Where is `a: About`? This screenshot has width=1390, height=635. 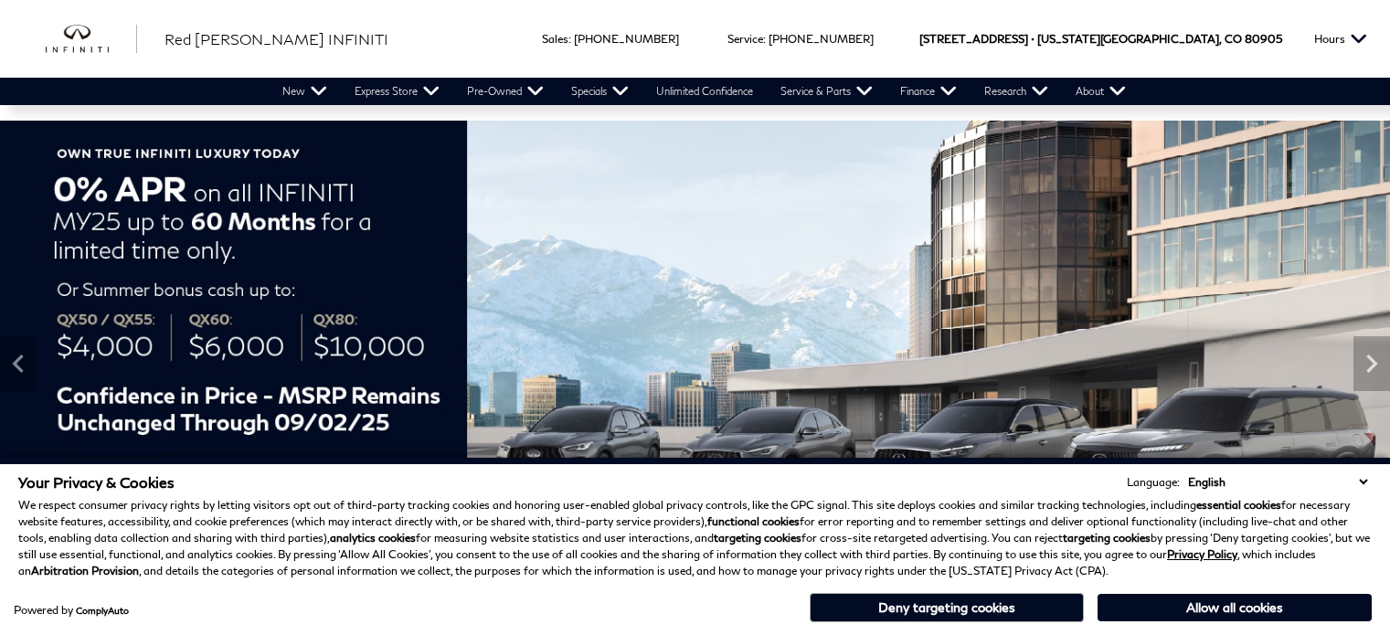
a: About is located at coordinates (1100, 91).